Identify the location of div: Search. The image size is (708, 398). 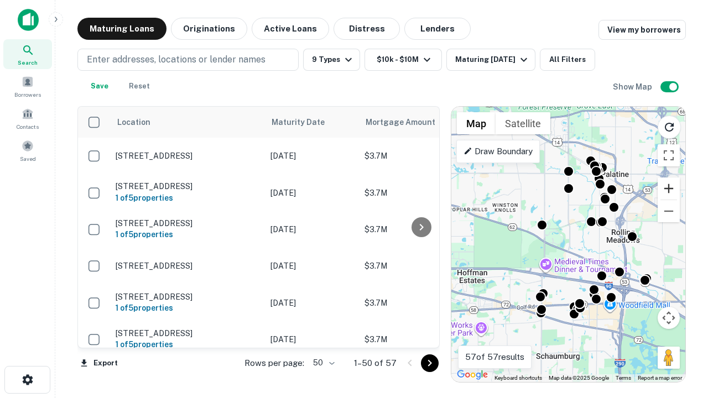
(28, 54).